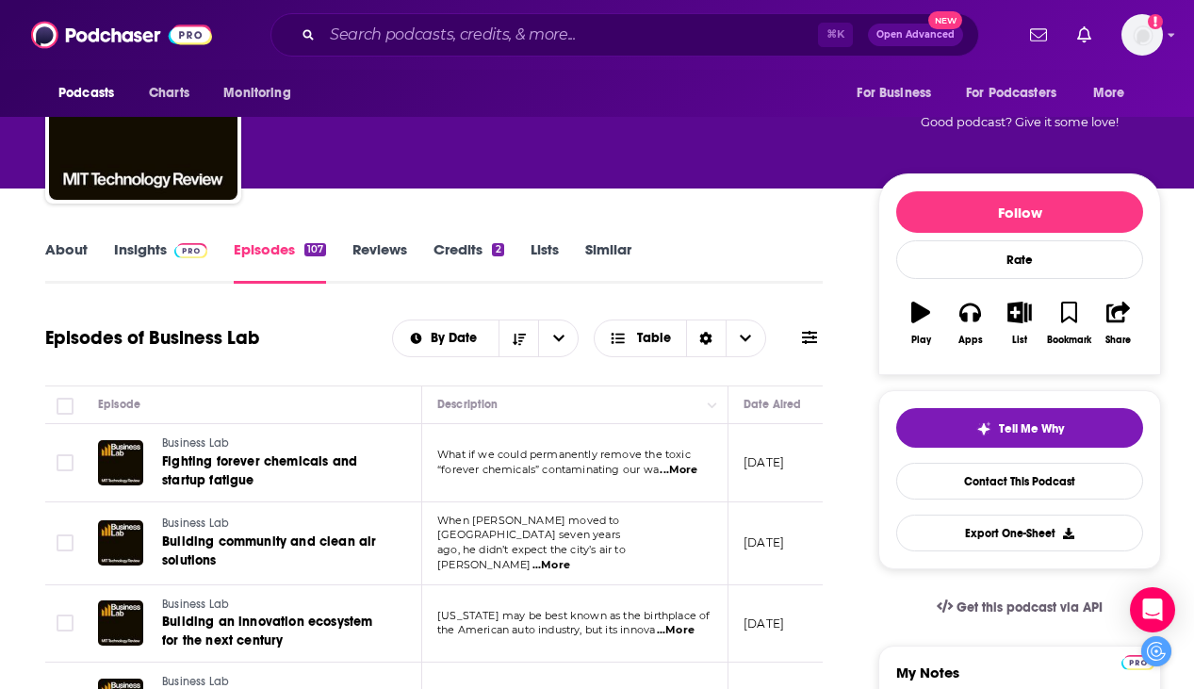  I want to click on button: Sort Direction, so click(519, 338).